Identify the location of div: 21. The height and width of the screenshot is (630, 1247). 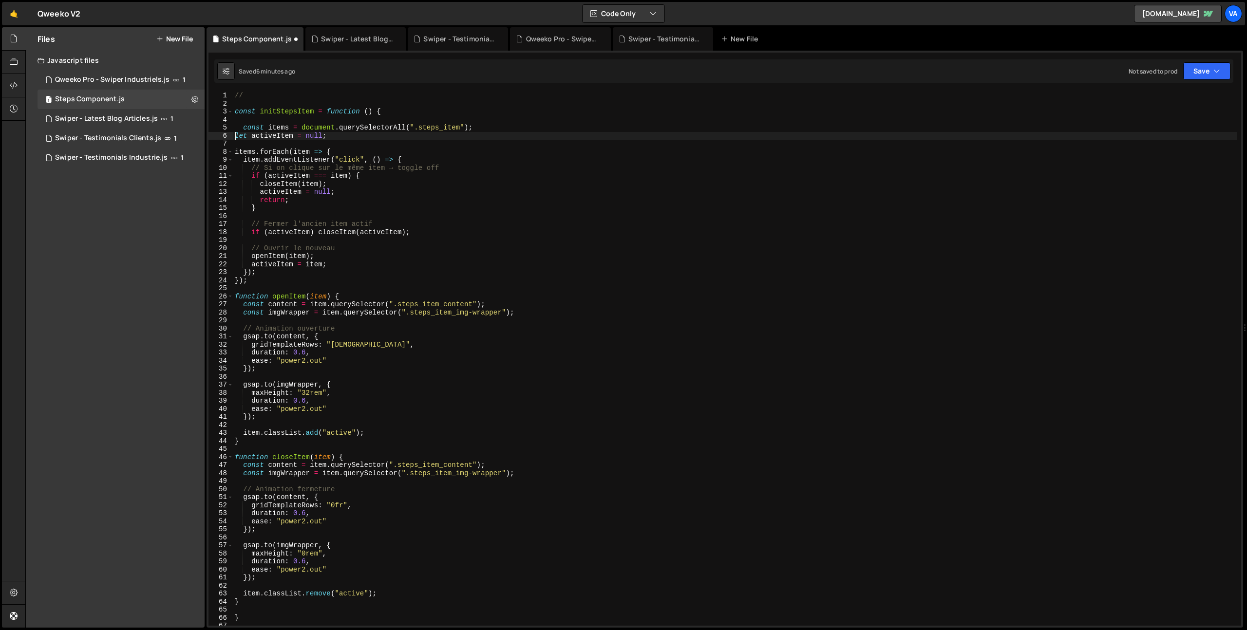
(221, 256).